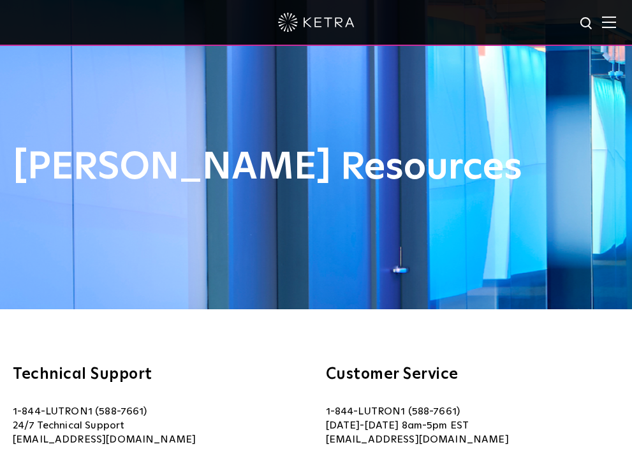  I want to click on h3: Customer Service, so click(473, 374).